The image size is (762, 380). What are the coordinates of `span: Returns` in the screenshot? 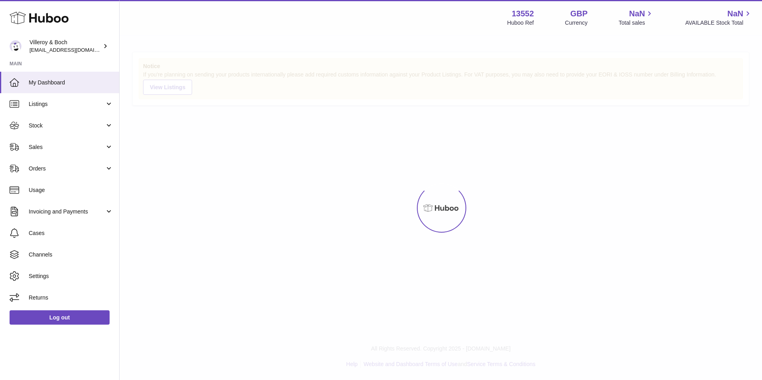 It's located at (71, 298).